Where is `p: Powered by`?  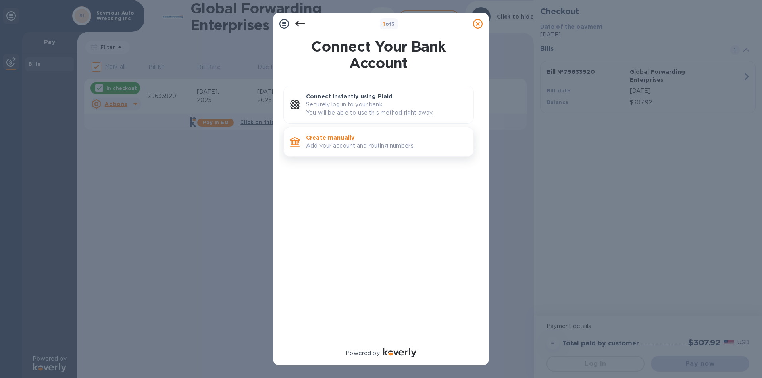
p: Powered by is located at coordinates (362, 353).